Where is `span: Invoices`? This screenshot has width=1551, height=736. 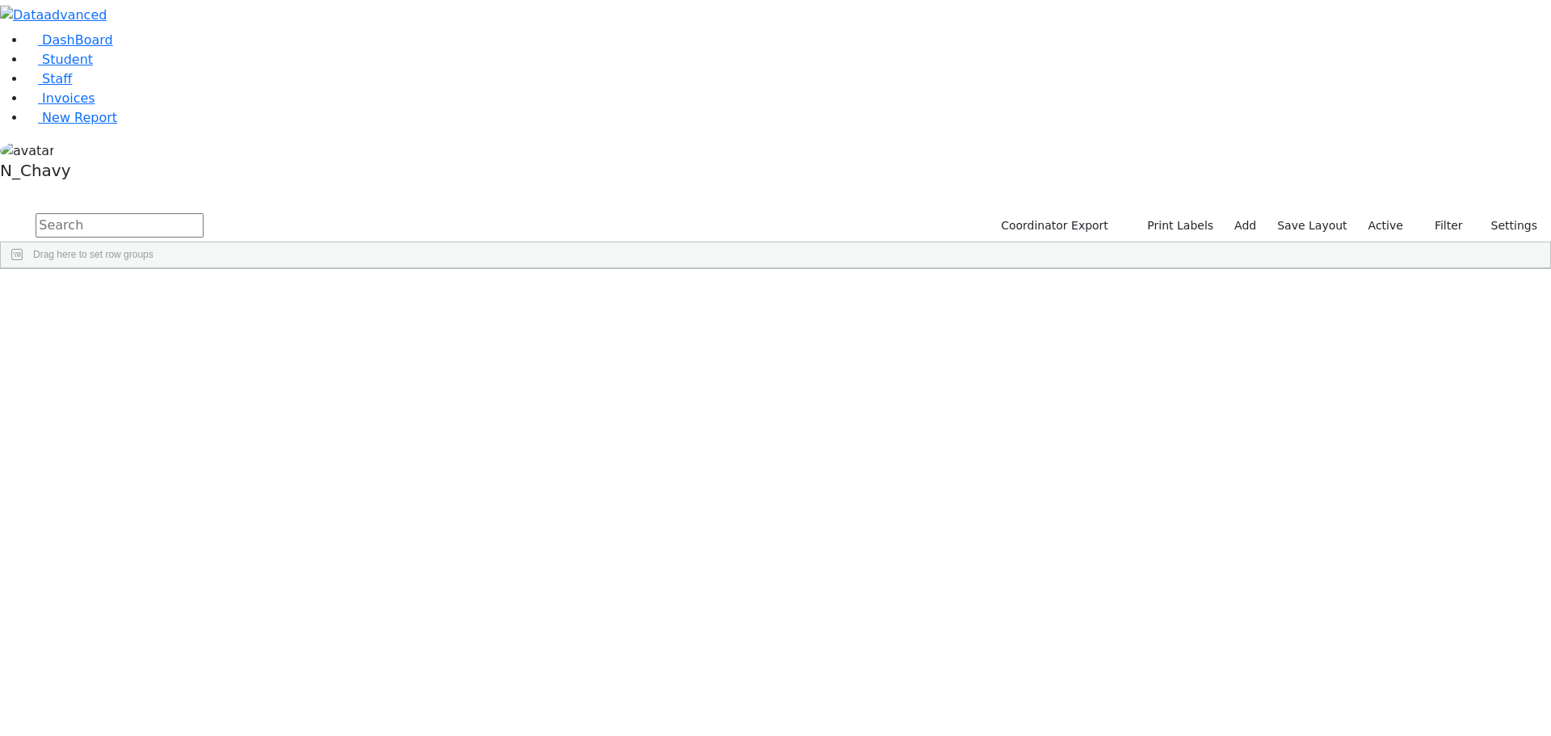 span: Invoices is located at coordinates (69, 98).